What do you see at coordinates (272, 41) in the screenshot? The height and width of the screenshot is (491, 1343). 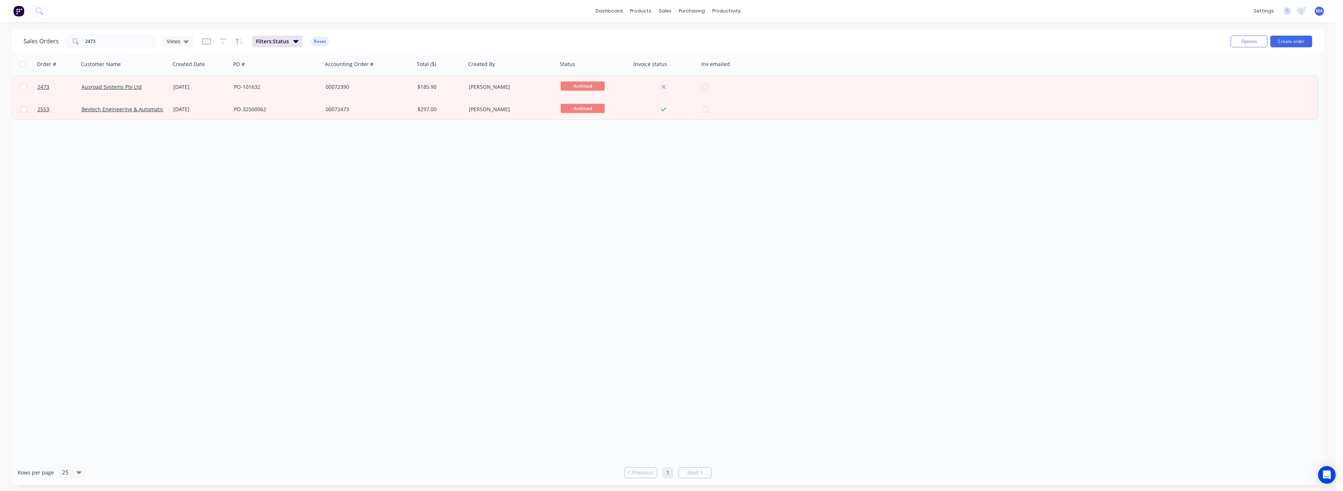 I see `span: Filters: Status` at bounding box center [272, 41].